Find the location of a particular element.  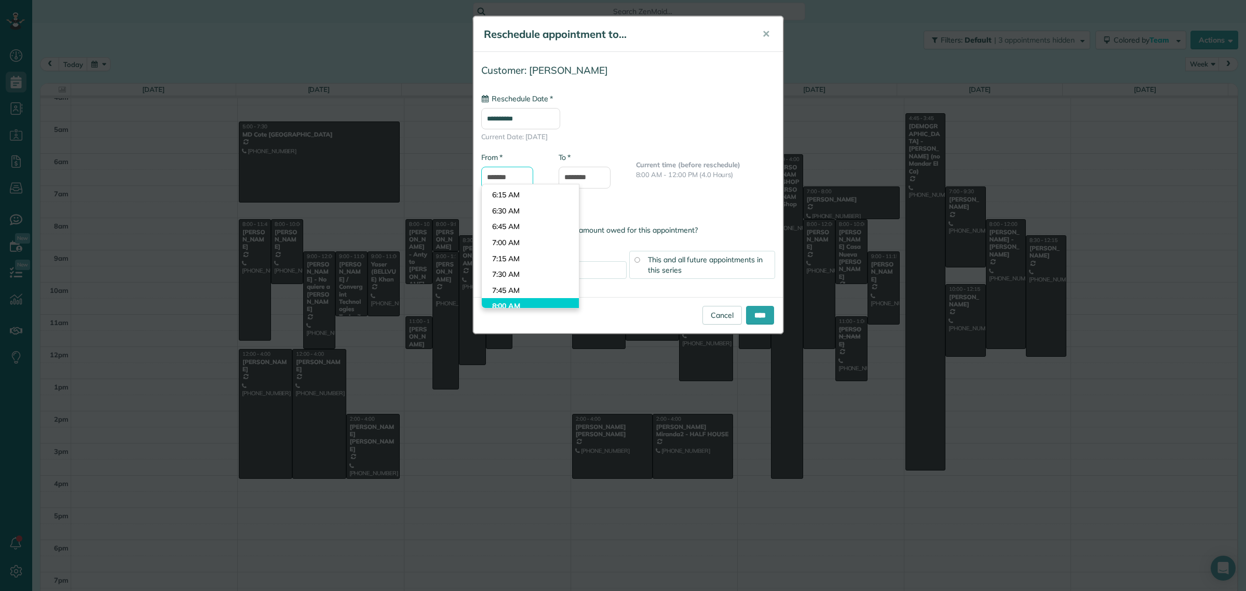

li: 7:00 AM is located at coordinates (530, 242).